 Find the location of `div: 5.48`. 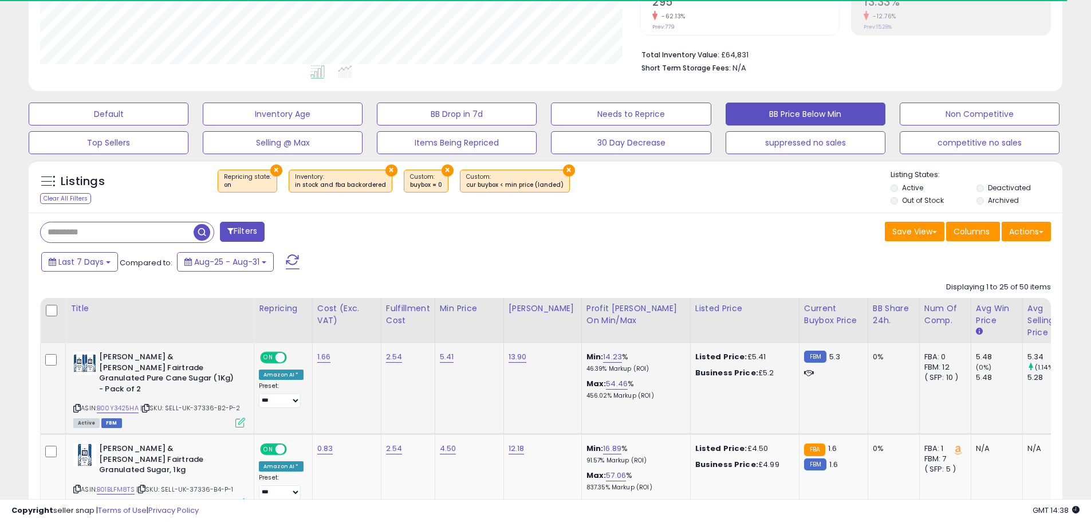

div: 5.48 is located at coordinates (999, 377).